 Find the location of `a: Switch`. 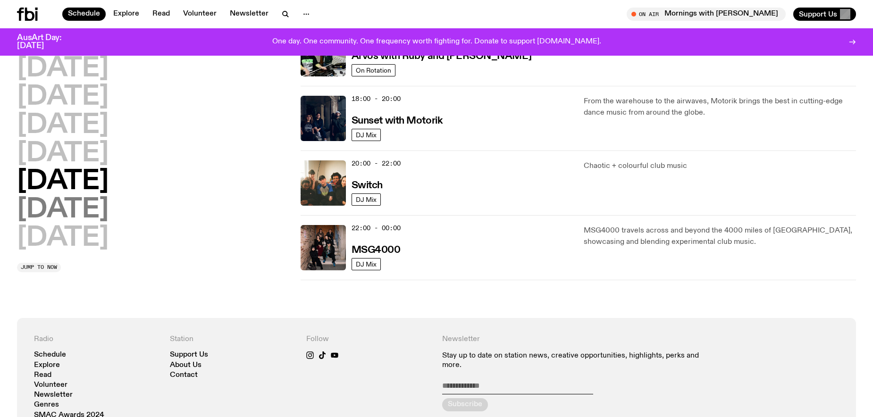

a: Switch is located at coordinates (367, 184).